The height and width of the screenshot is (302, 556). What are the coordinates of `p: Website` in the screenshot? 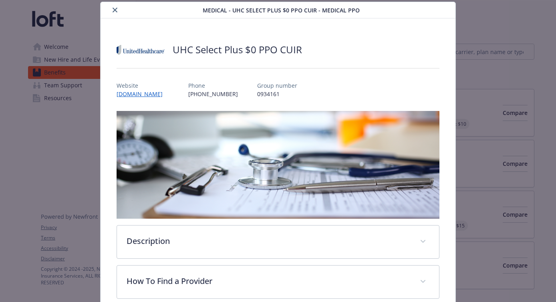 It's located at (143, 85).